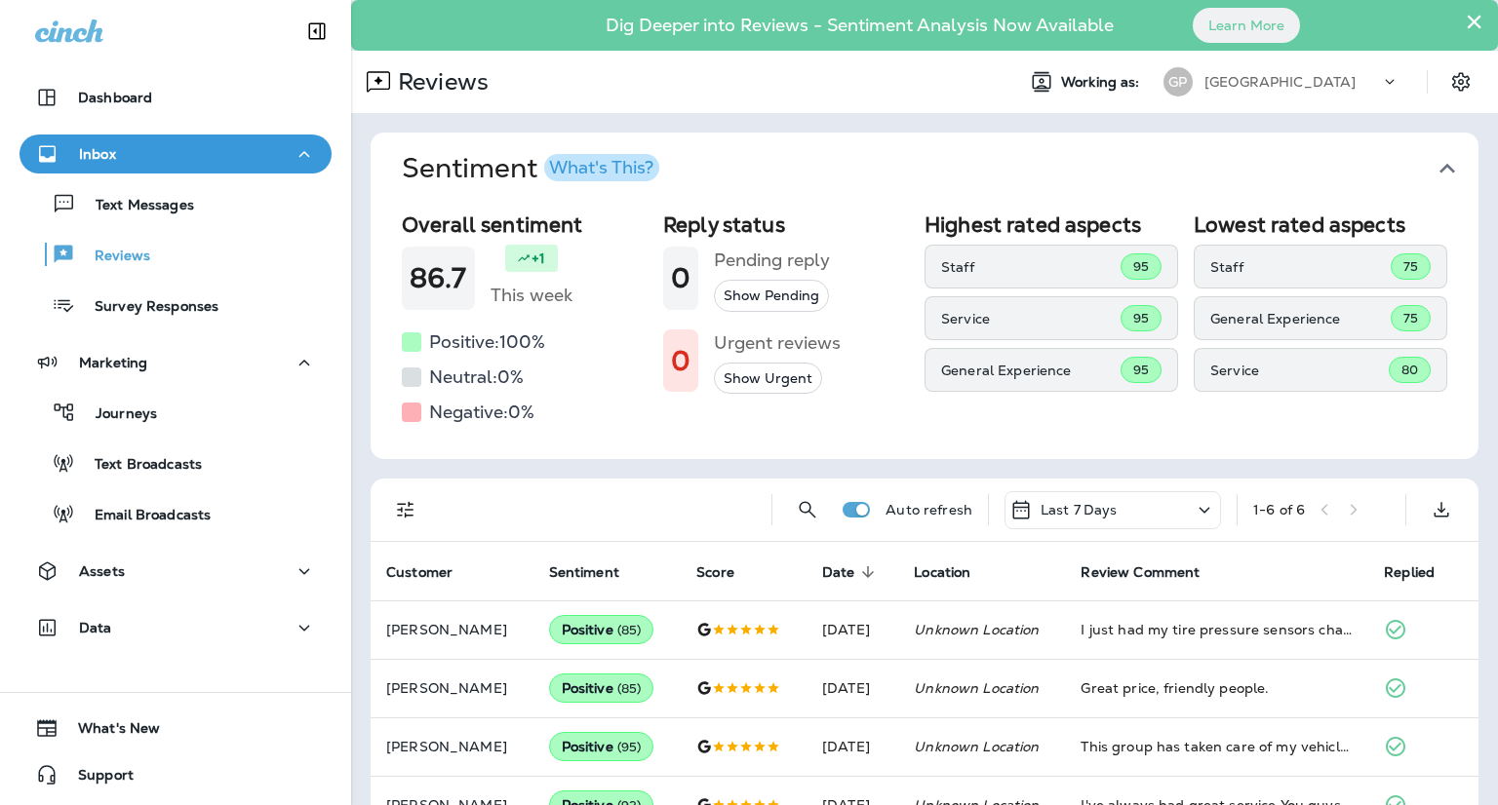 This screenshot has width=1498, height=805. Describe the element at coordinates (940, 169) in the screenshot. I see `button: SentimentWhat's This?` at that location.